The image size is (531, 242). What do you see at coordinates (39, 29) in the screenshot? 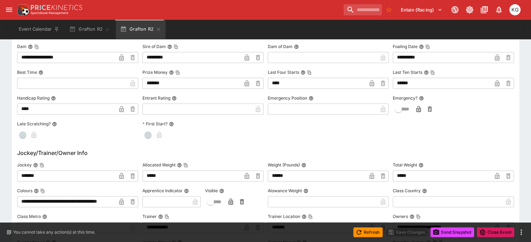
I see `button: Event Calendar` at bounding box center [39, 29].